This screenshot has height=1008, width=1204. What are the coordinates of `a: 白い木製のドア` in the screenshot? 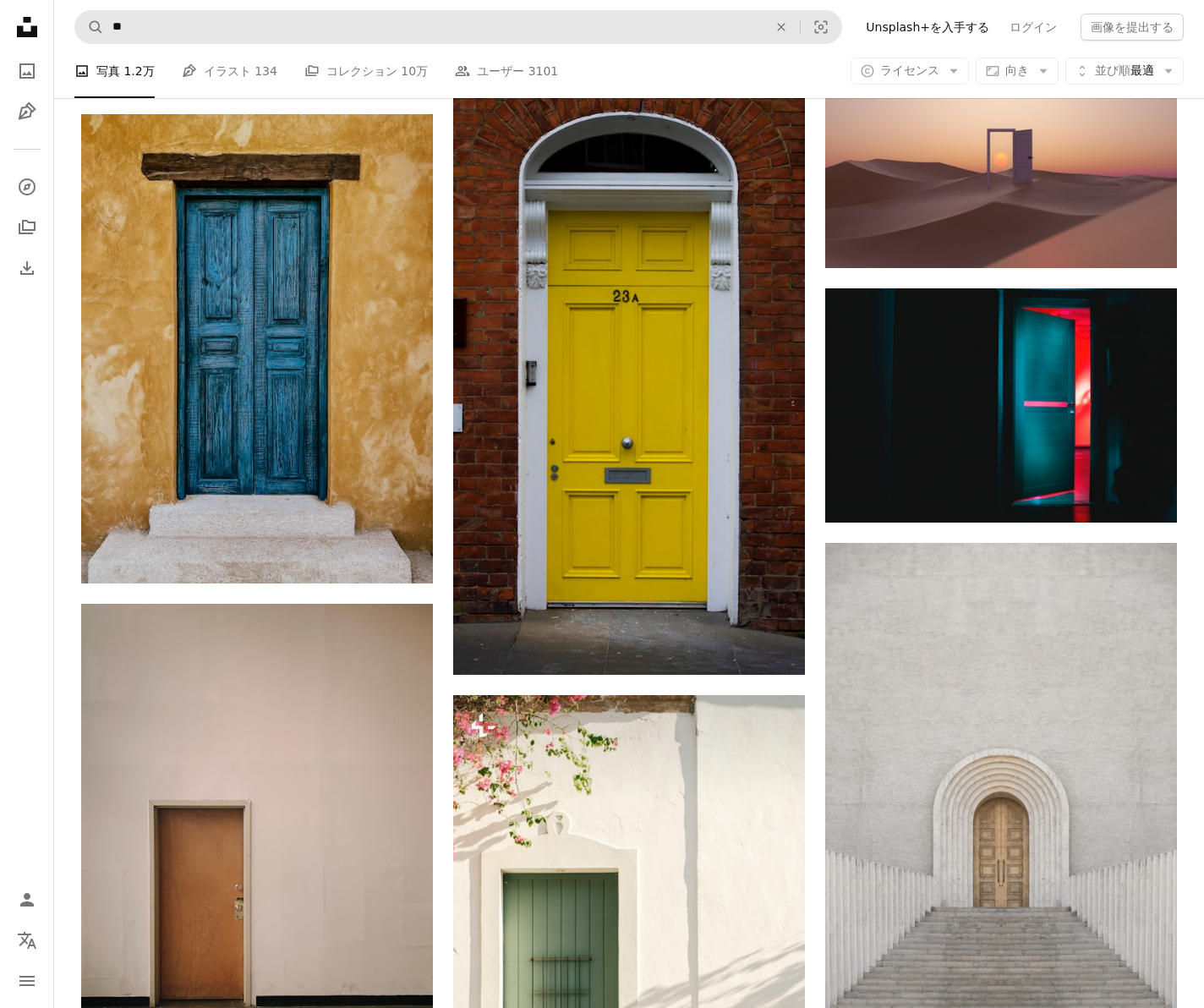 It's located at (1001, 405).